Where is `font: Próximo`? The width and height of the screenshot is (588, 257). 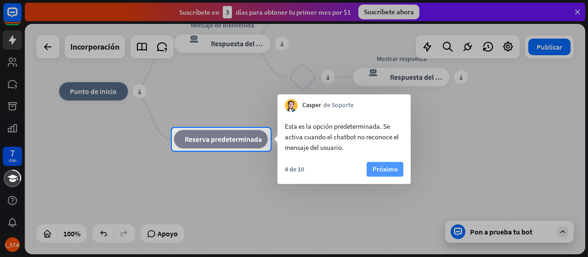 font: Próximo is located at coordinates (385, 169).